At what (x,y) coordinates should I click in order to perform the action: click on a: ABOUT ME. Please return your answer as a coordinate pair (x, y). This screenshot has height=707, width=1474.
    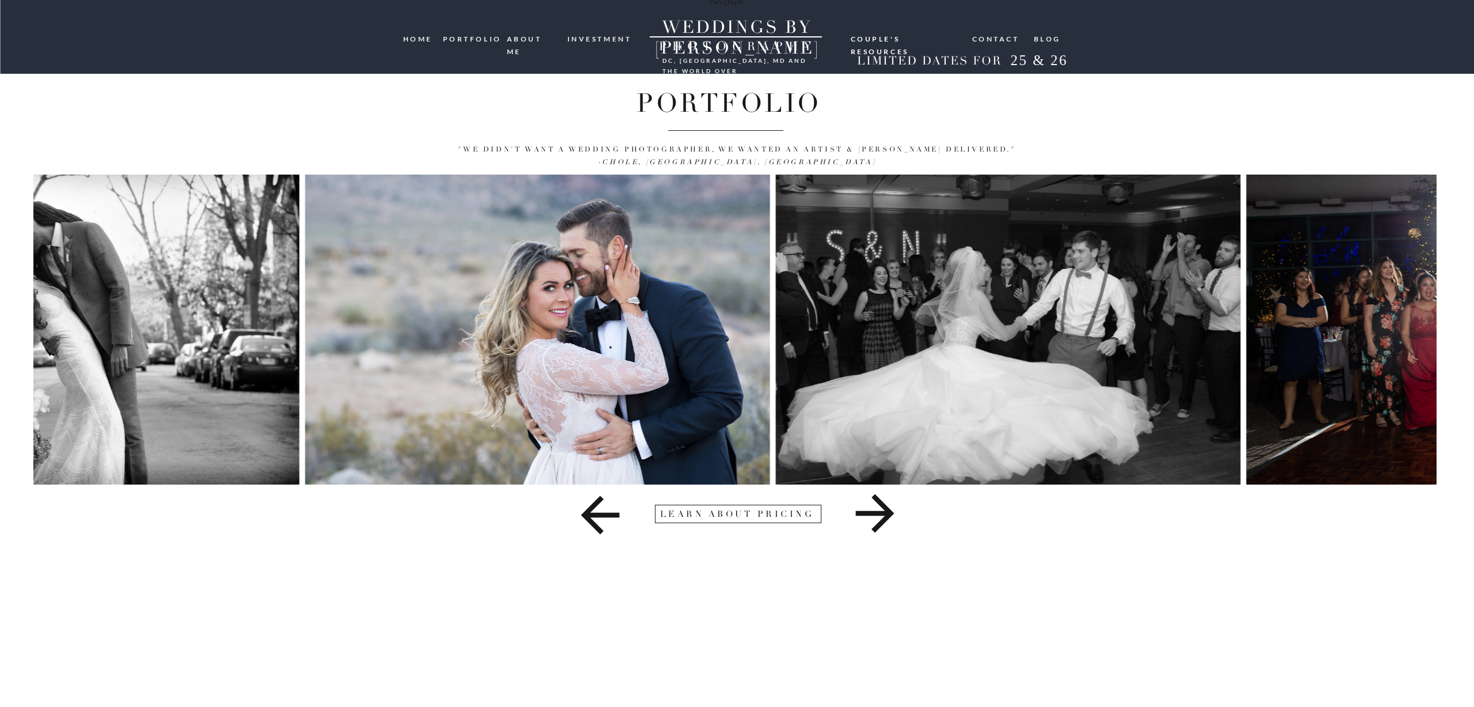
    Looking at the image, I should click on (533, 38).